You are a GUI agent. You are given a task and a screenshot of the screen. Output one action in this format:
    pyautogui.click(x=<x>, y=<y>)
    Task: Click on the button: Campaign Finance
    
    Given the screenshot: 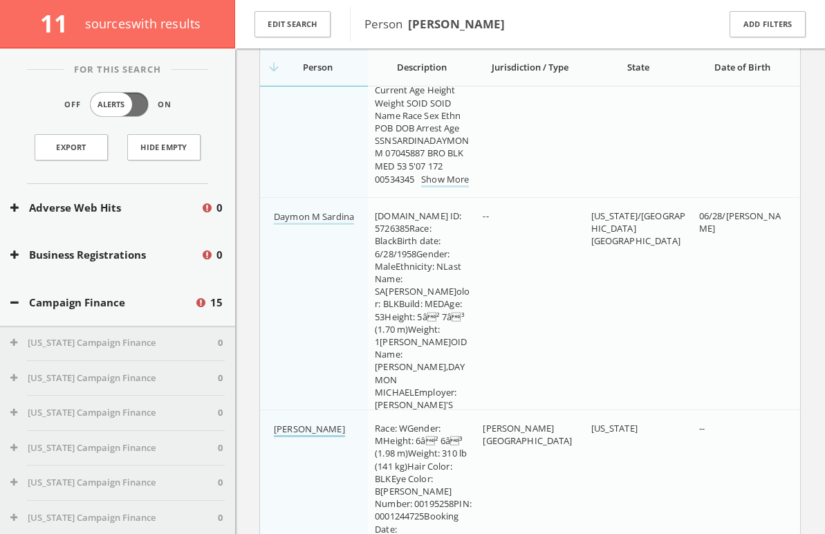 What is the action you would take?
    pyautogui.click(x=102, y=302)
    